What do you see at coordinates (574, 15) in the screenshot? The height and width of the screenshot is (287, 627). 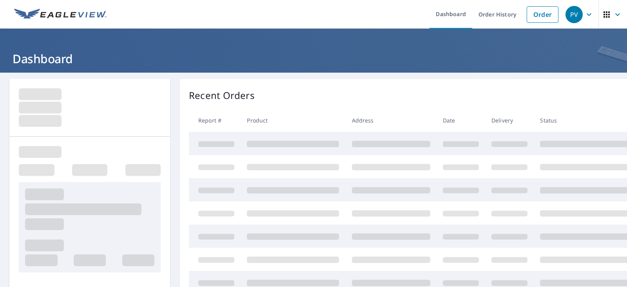 I see `div: PV` at bounding box center [574, 15].